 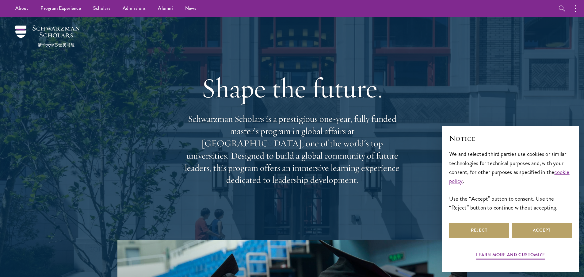 What do you see at coordinates (510, 138) in the screenshot?
I see `h2: Notice` at bounding box center [510, 138].